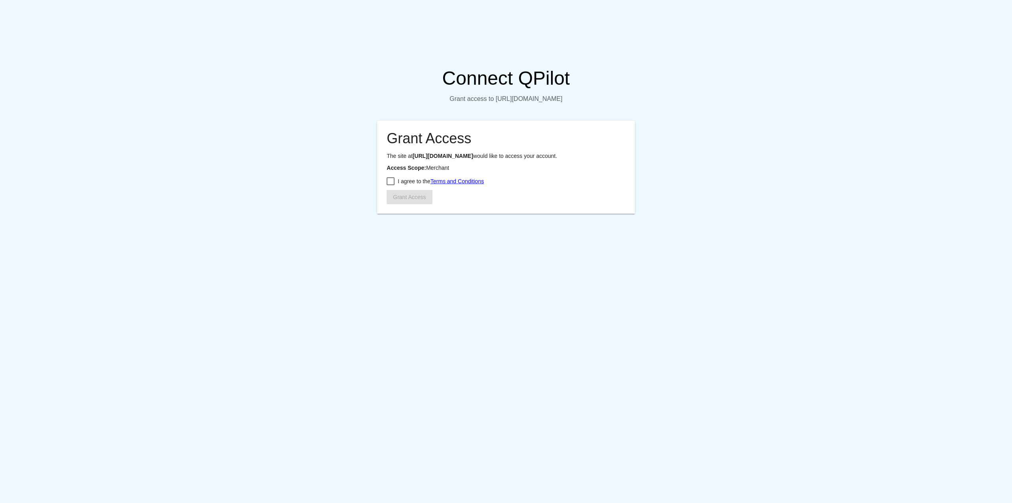  What do you see at coordinates (457, 181) in the screenshot?
I see `a: Terms and Conditions` at bounding box center [457, 181].